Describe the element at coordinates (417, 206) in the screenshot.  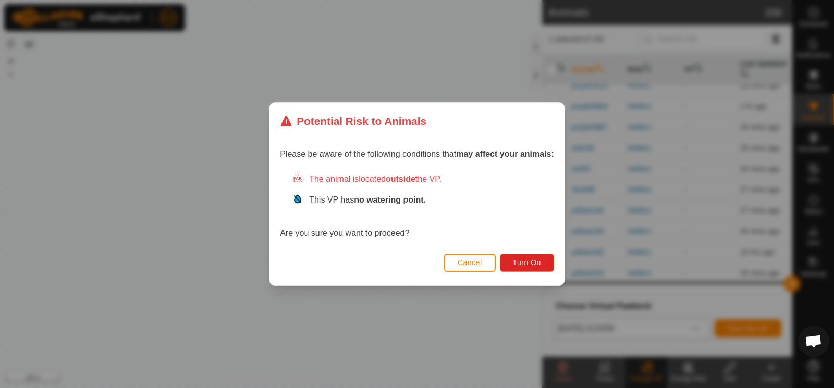
I see `div: Are you sure you want to proceed?` at that location.